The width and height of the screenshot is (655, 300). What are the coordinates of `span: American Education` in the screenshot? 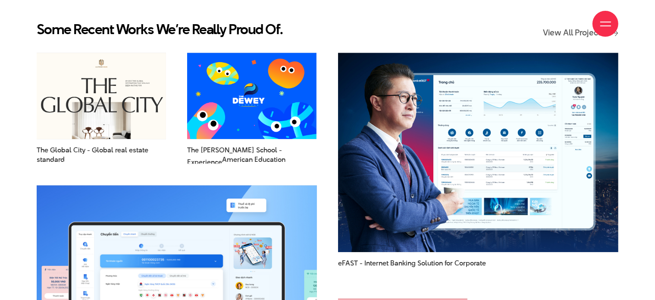 It's located at (253, 159).